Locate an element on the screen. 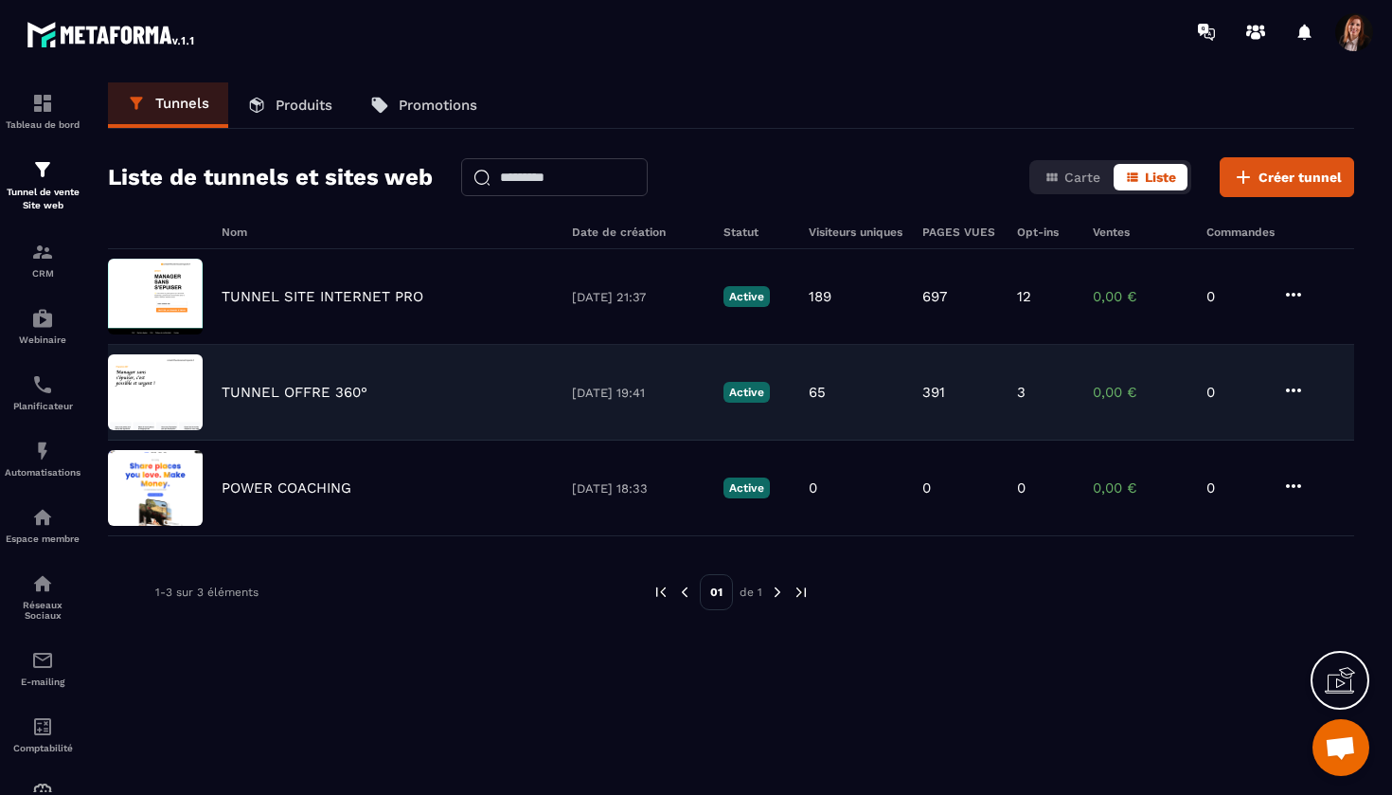 The height and width of the screenshot is (795, 1392). p: 391 is located at coordinates (934, 392).